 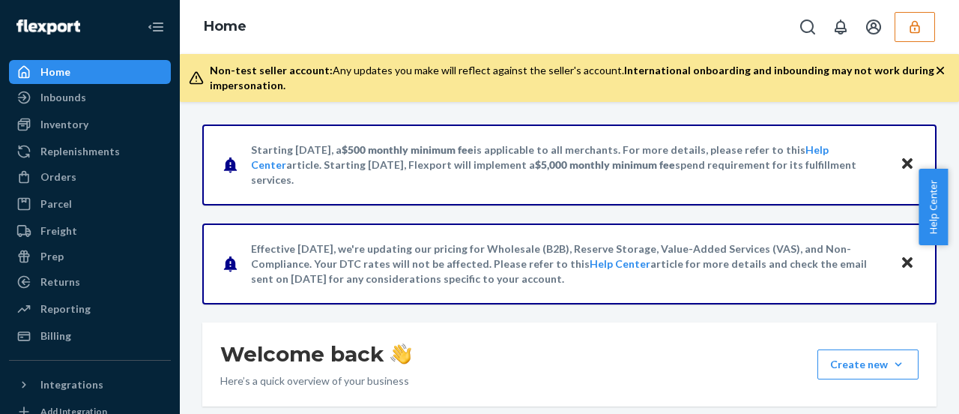 I want to click on div: Orders, so click(x=58, y=177).